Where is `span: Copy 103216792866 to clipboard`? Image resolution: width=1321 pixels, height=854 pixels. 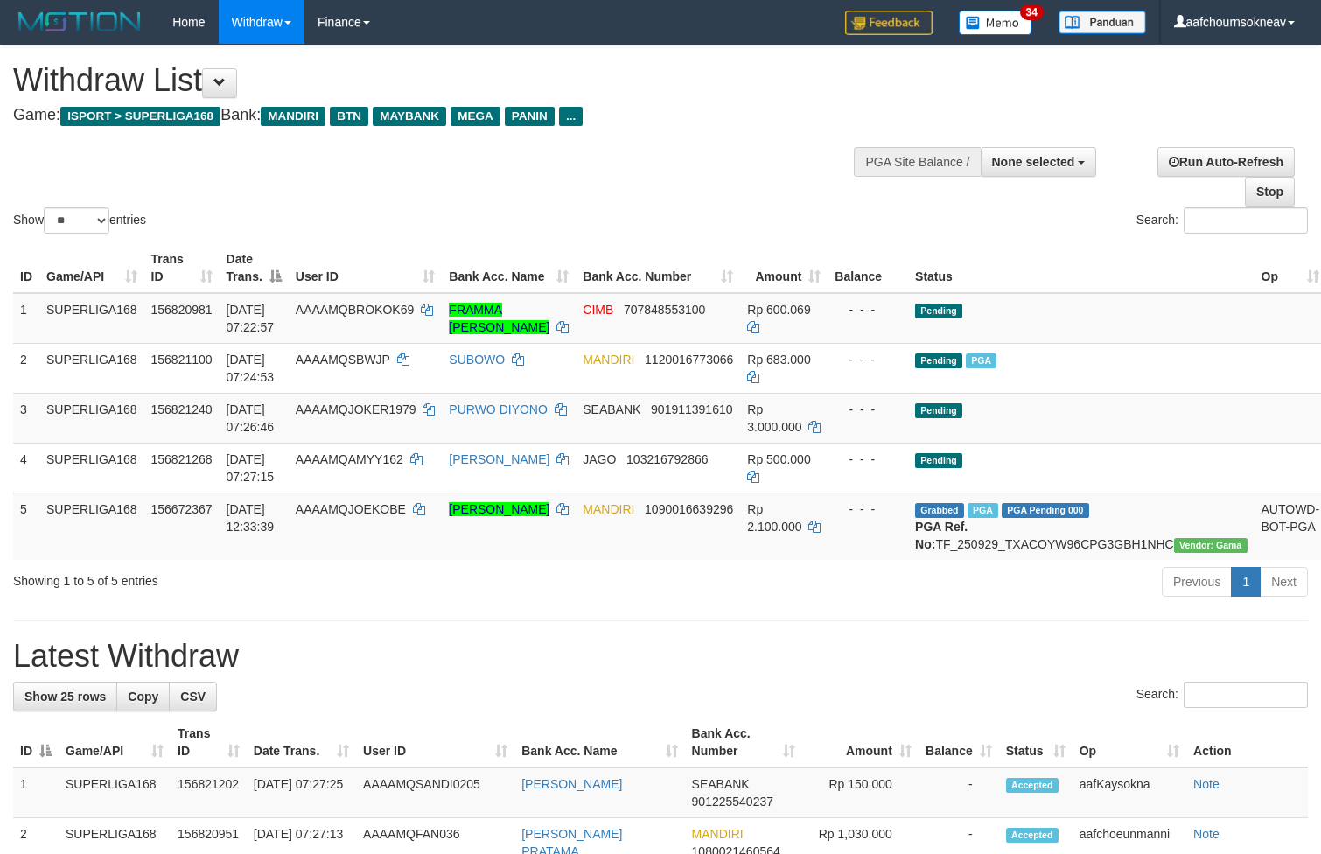 span: Copy 103216792866 to clipboard is located at coordinates (667, 459).